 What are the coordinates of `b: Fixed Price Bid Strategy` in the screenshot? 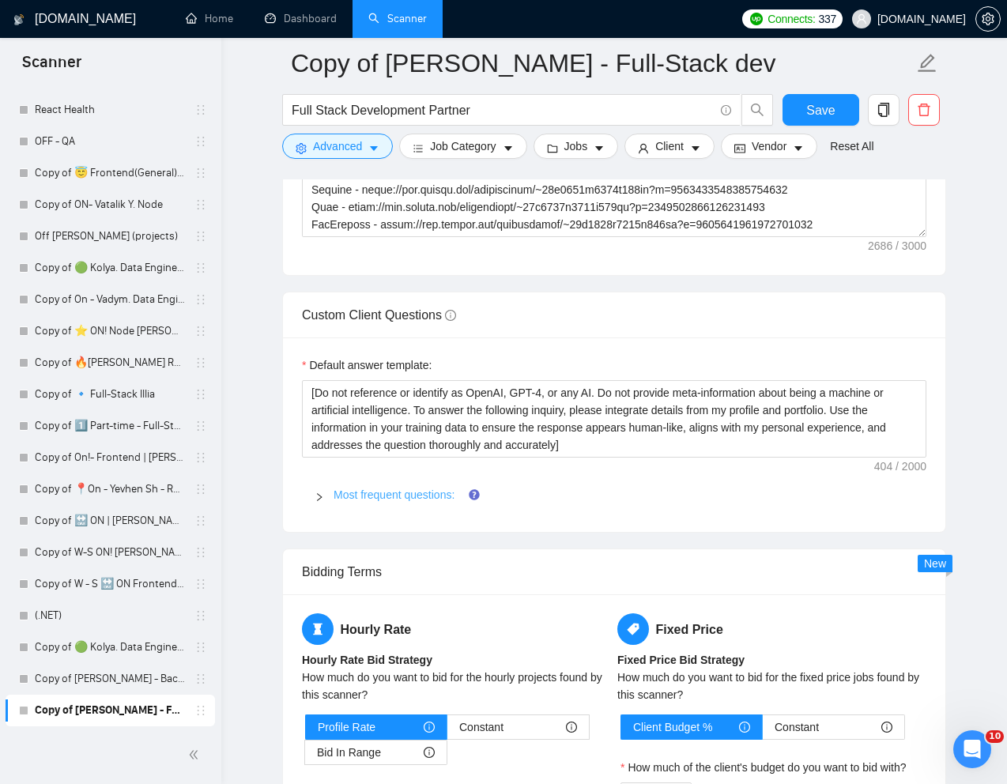 It's located at (681, 660).